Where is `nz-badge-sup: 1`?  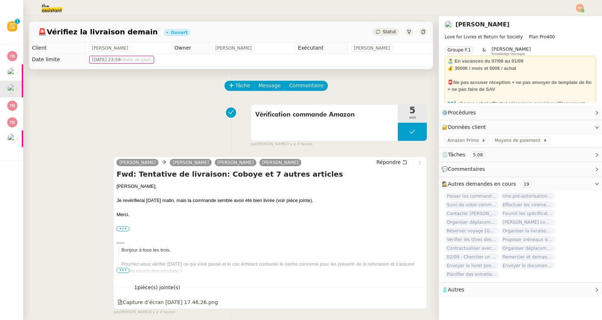
nz-badge-sup: 1 is located at coordinates (17, 21).